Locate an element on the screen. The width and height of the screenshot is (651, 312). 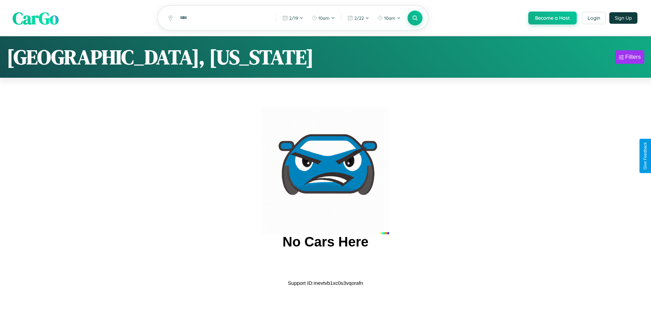
button: Sign Up is located at coordinates (624, 18).